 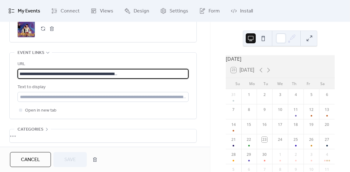 What do you see at coordinates (280, 140) in the screenshot?
I see `div: 24` at bounding box center [280, 140].